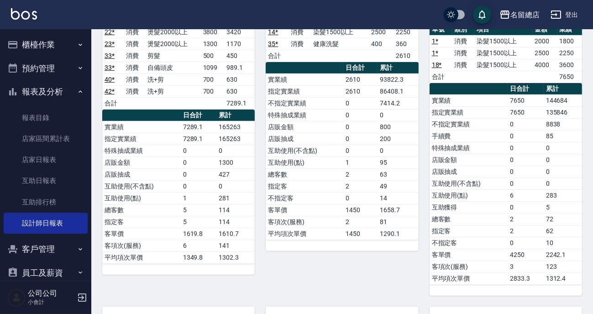  I want to click on td: 989.1, so click(240, 68).